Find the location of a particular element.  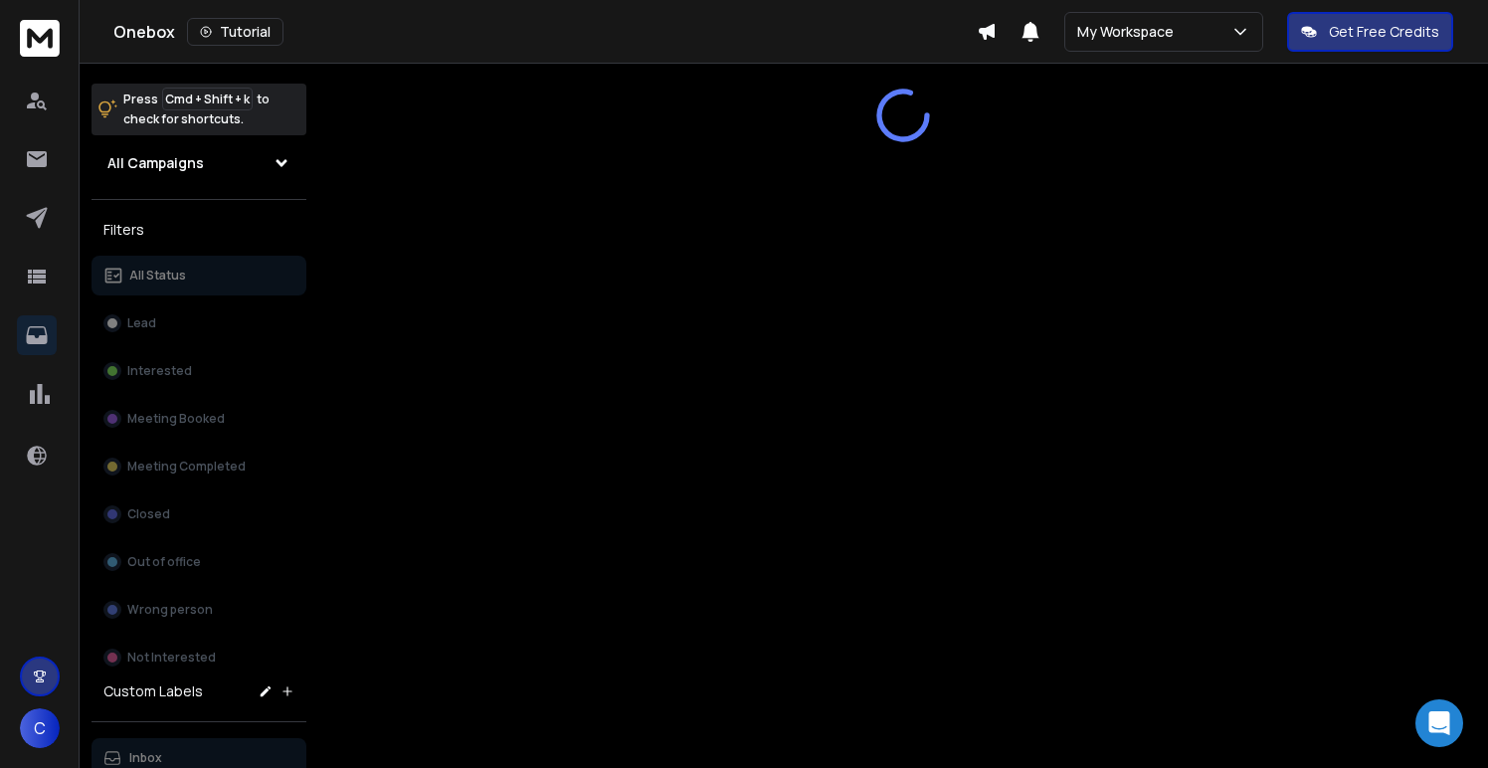

div: Onebox is located at coordinates (545, 32).